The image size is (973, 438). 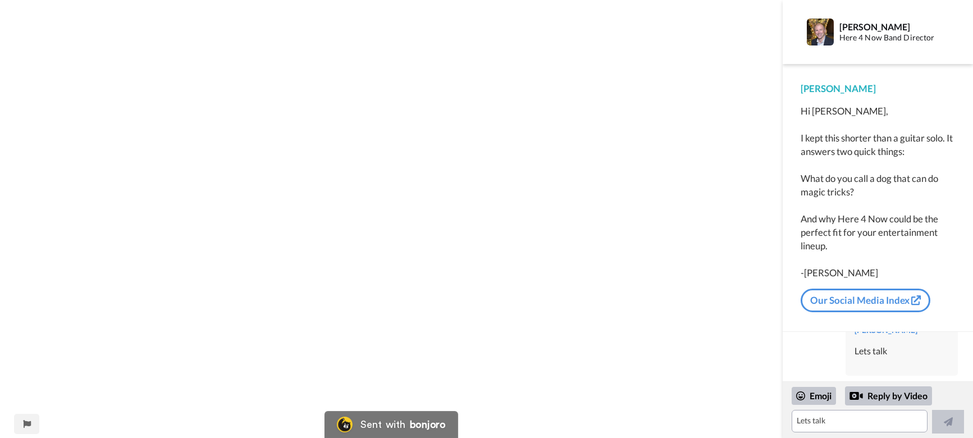 What do you see at coordinates (345, 424) in the screenshot?
I see `img: Bonjoro Logo` at bounding box center [345, 424].